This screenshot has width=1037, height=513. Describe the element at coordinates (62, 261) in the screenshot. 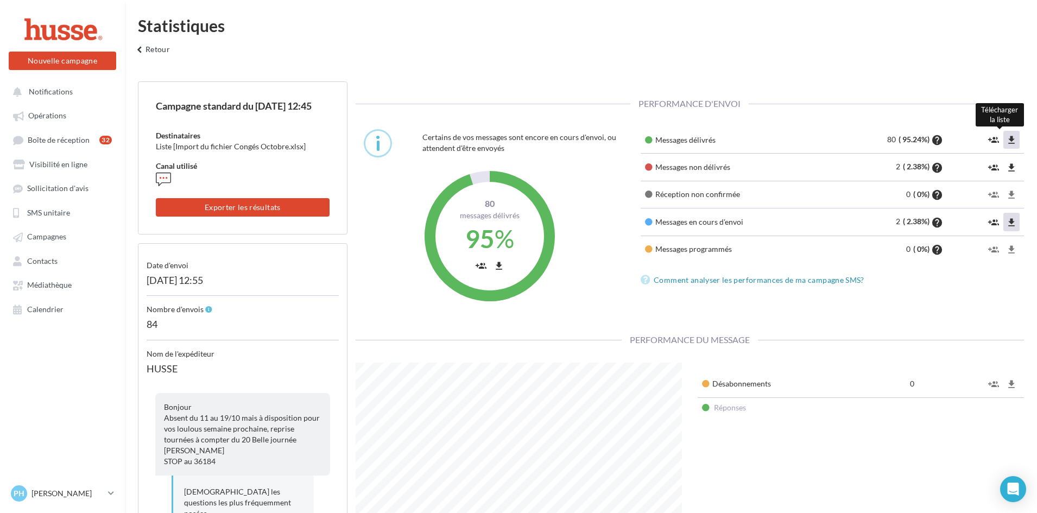

I see `a: Contacts` at that location.